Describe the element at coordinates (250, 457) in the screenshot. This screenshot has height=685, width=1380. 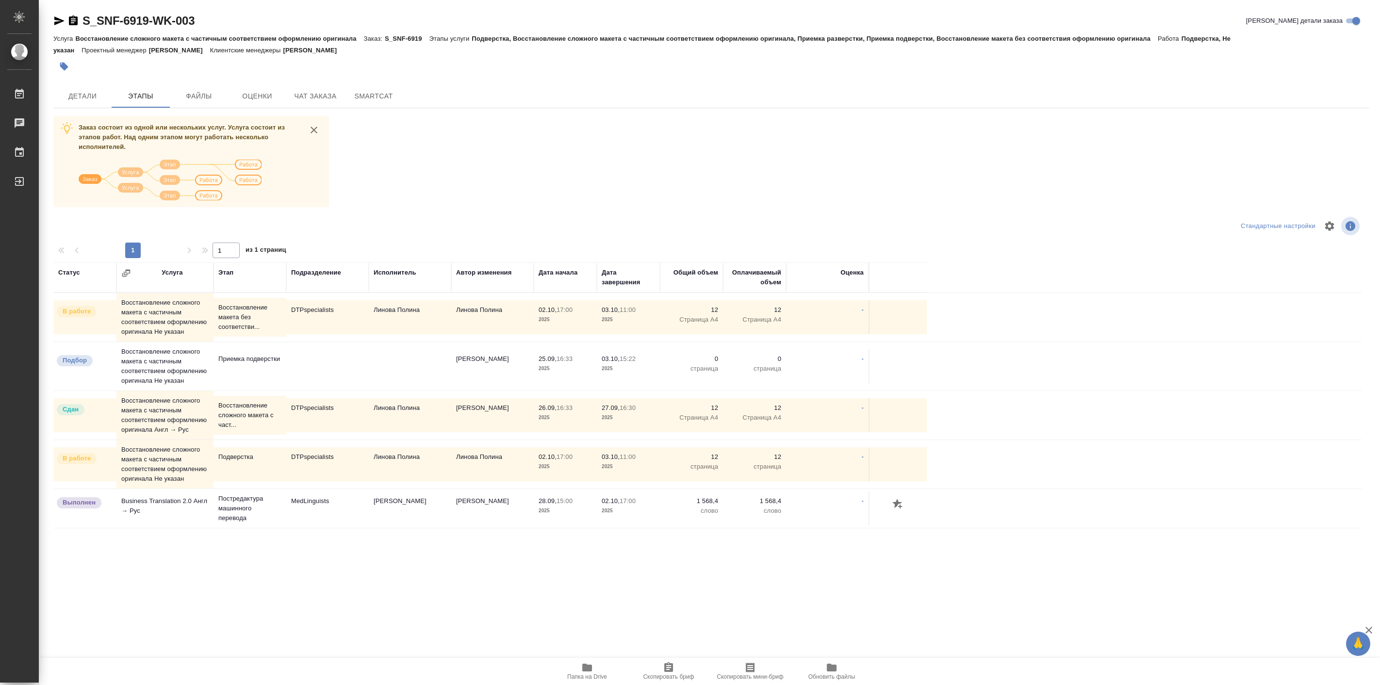
I see `p: Подверстка` at that location.